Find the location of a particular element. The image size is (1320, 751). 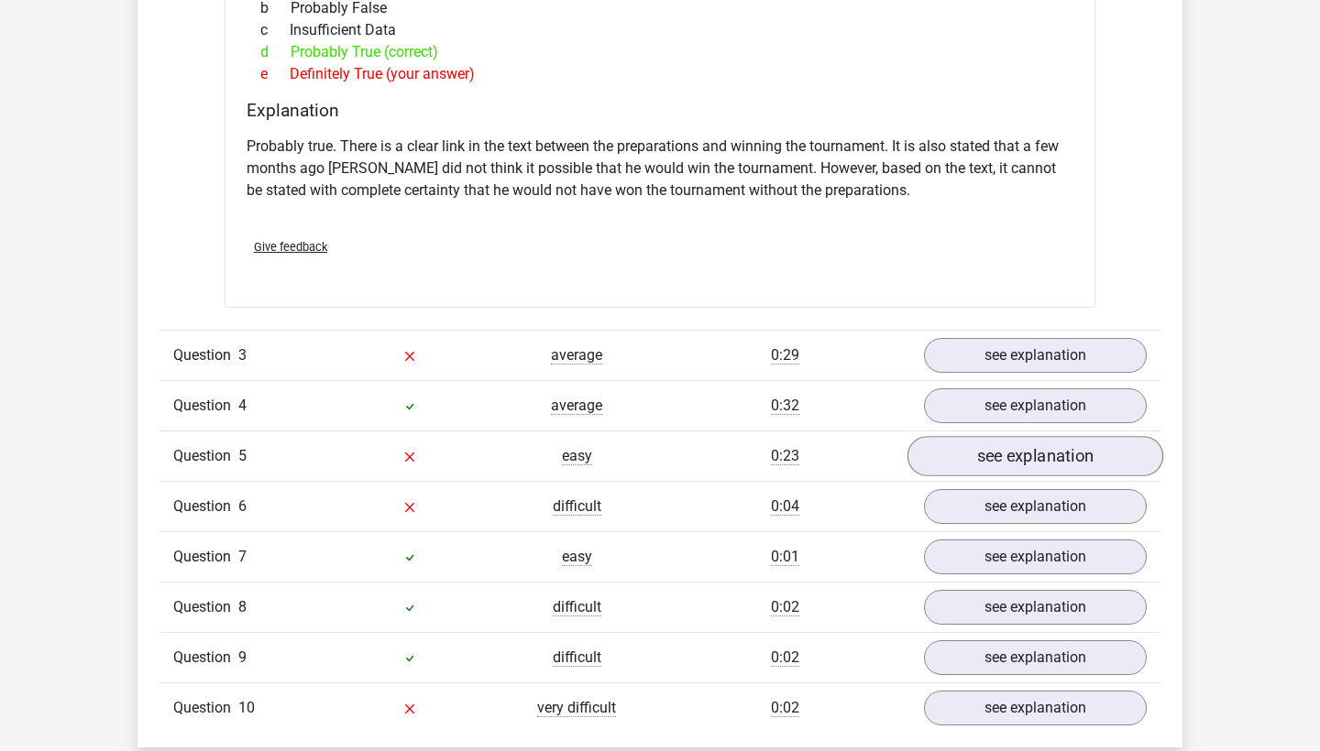

span: 5 is located at coordinates (242, 455).